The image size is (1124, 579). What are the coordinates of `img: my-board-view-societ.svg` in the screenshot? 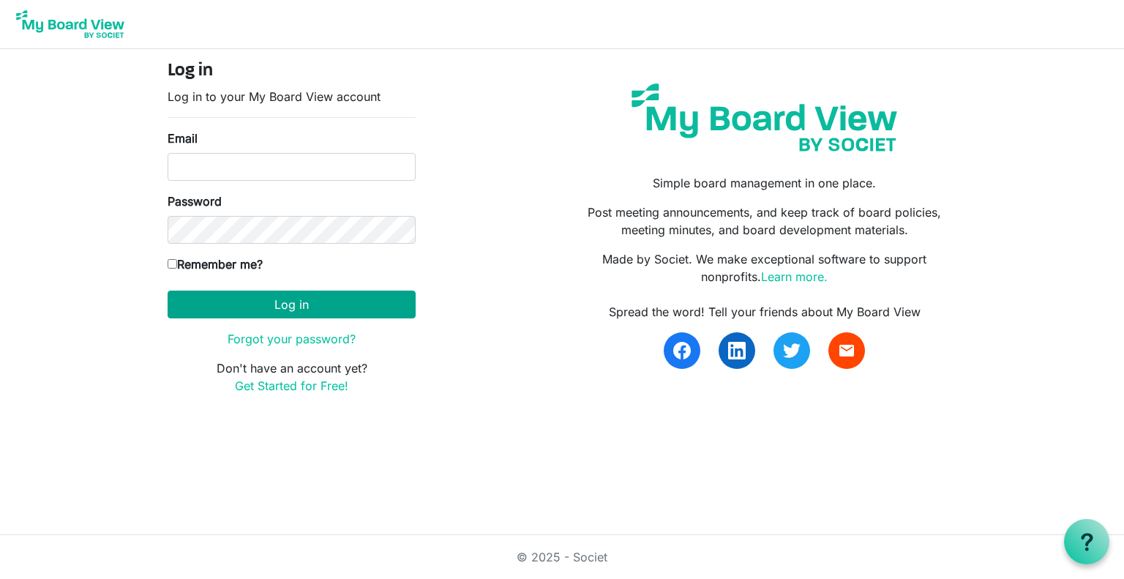 It's located at (764, 117).